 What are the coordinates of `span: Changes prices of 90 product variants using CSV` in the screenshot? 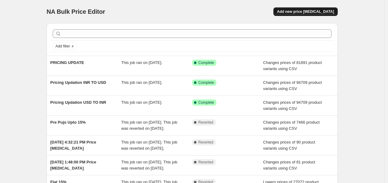 It's located at (289, 145).